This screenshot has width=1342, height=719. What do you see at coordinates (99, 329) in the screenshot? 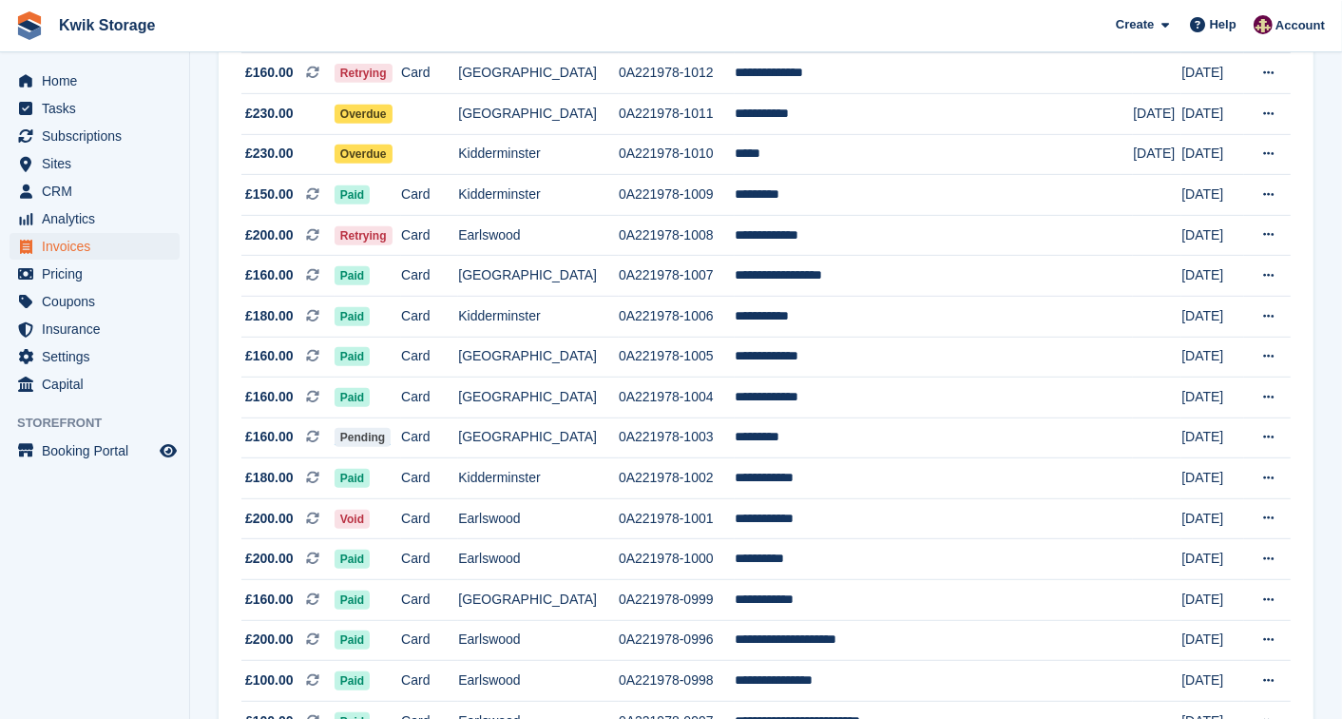
I see `span: Insurance` at bounding box center [99, 329].